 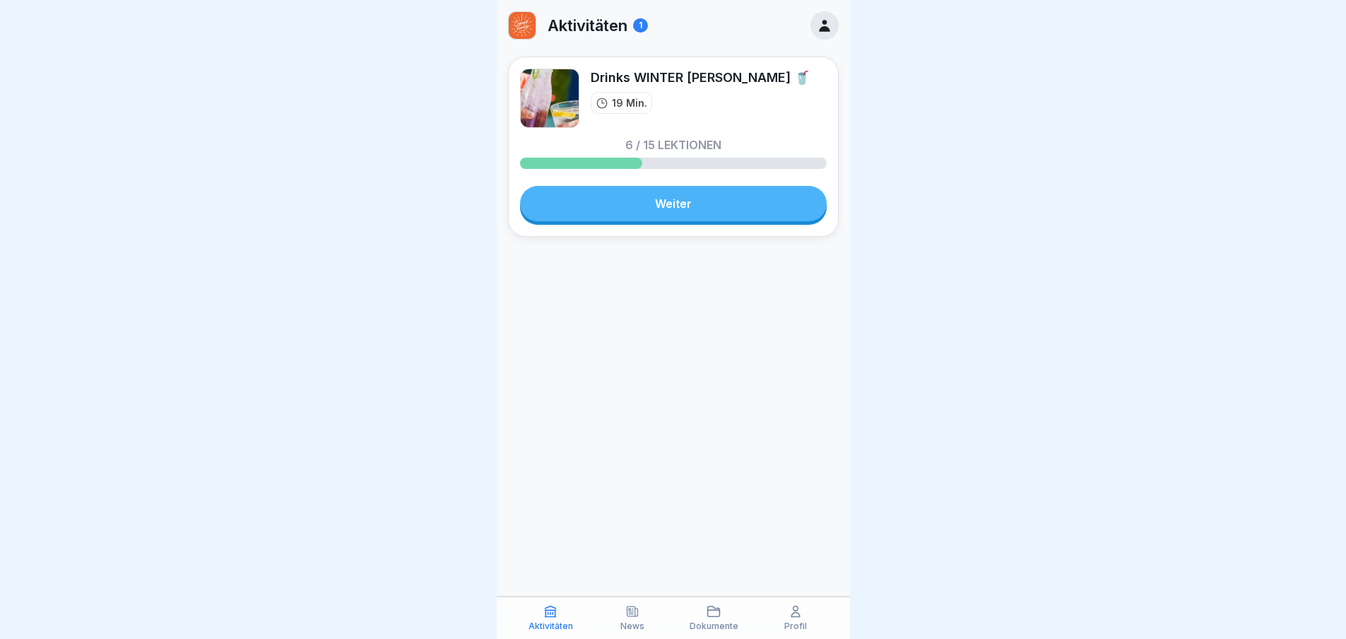 I want to click on p: Profil, so click(x=796, y=626).